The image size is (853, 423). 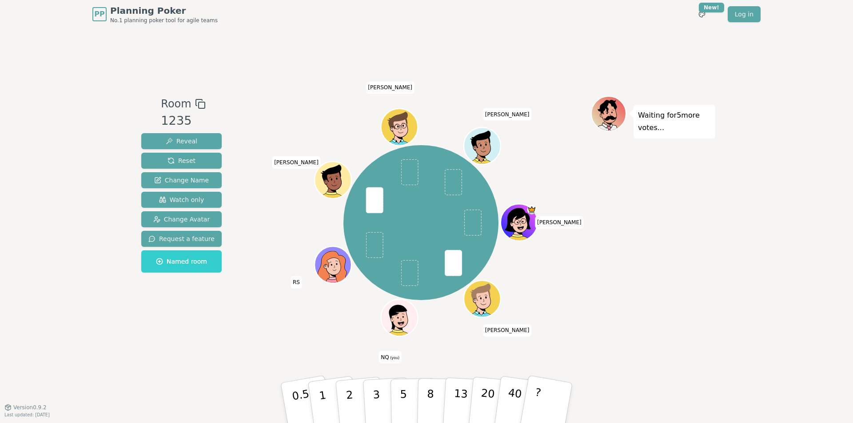 What do you see at coordinates (181, 219) in the screenshot?
I see `button: Change Avatar` at bounding box center [181, 219].